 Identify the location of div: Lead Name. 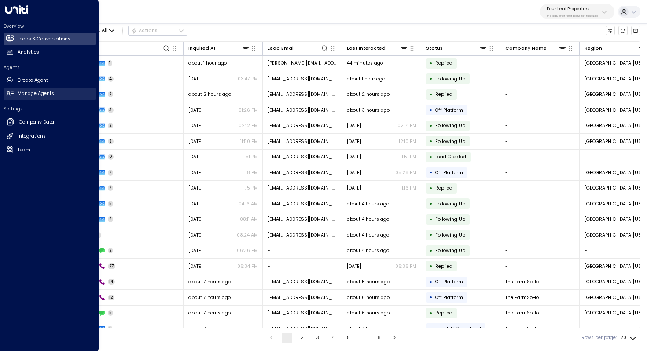
(114, 48).